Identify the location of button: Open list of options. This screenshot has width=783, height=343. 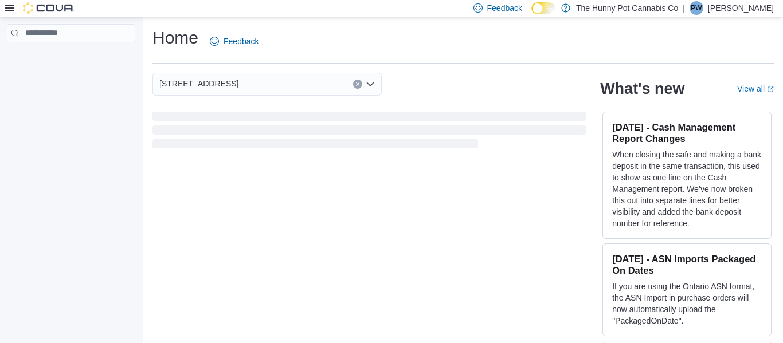
(370, 84).